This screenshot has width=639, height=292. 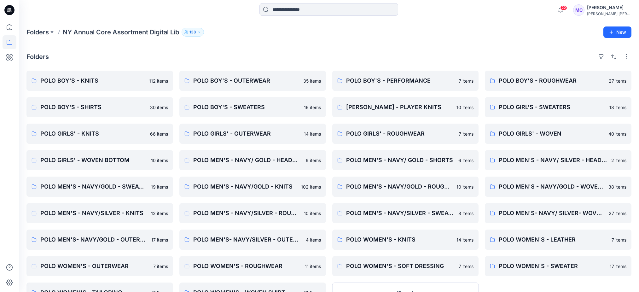 I want to click on a: POLO BOY'S - PERFORMANCE7 items, so click(x=406, y=81).